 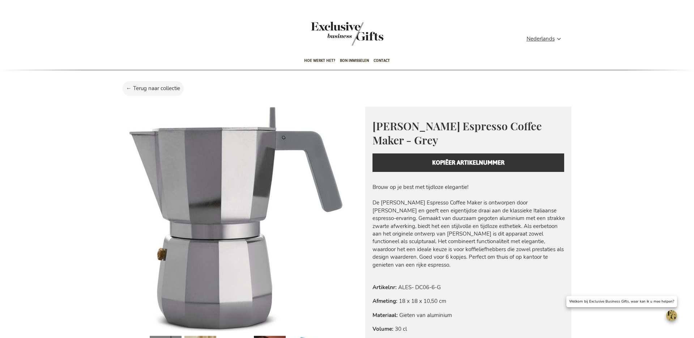 What do you see at coordinates (355, 60) in the screenshot?
I see `span: Bon inwisselen` at bounding box center [355, 60].